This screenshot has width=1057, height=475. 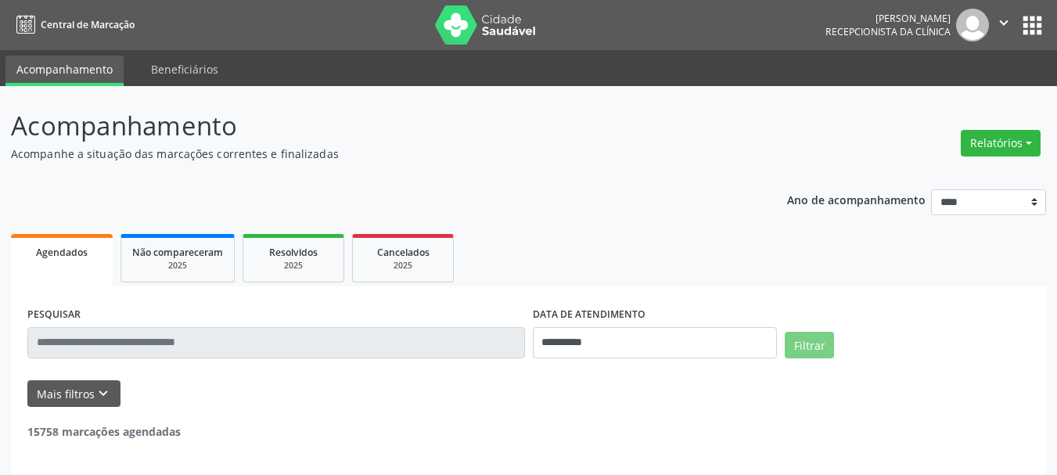 I want to click on img: img, so click(x=972, y=25).